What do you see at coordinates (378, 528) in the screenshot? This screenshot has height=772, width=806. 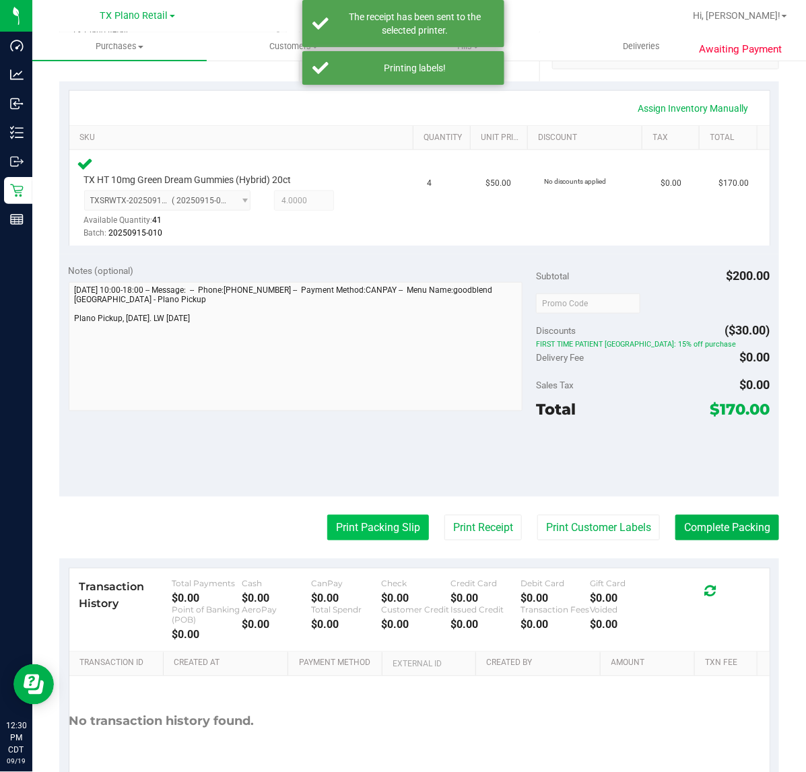 I see `button: Print Packing Slip` at bounding box center [378, 528].